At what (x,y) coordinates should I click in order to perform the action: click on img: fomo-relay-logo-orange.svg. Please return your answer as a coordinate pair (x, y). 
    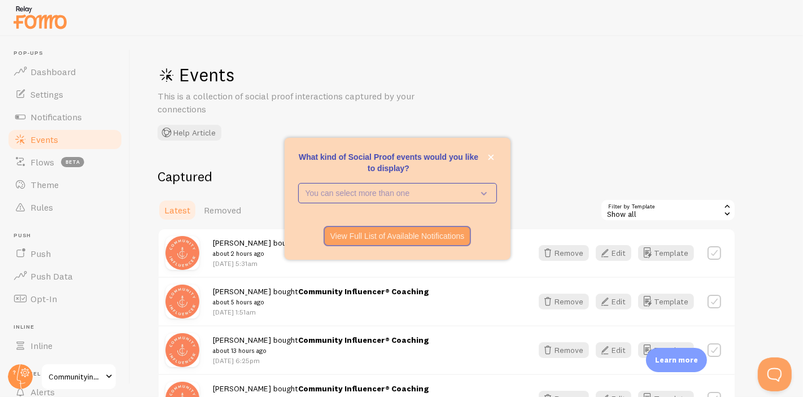
    Looking at the image, I should click on (40, 17).